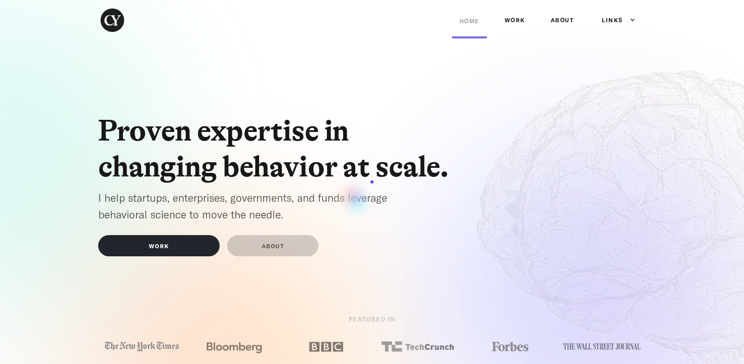 This screenshot has height=364, width=744. Describe the element at coordinates (469, 22) in the screenshot. I see `a: Home` at that location.